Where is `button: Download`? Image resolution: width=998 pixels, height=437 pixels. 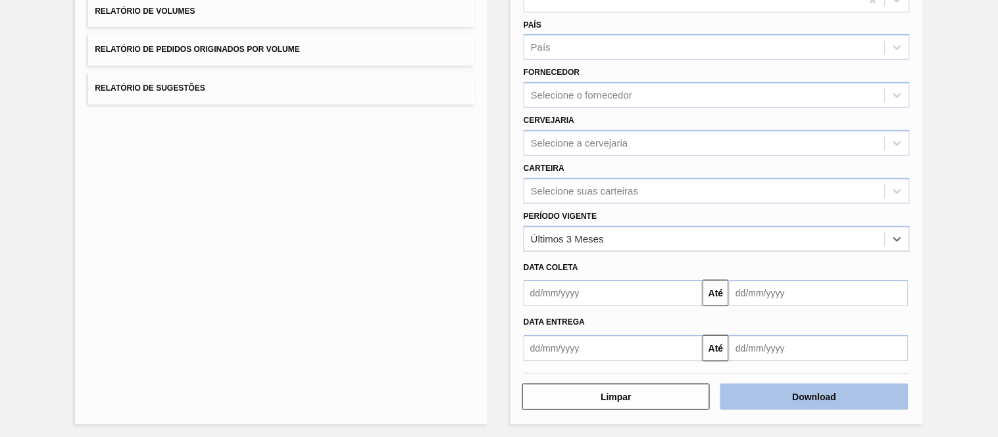
button: Download is located at coordinates (813, 397).